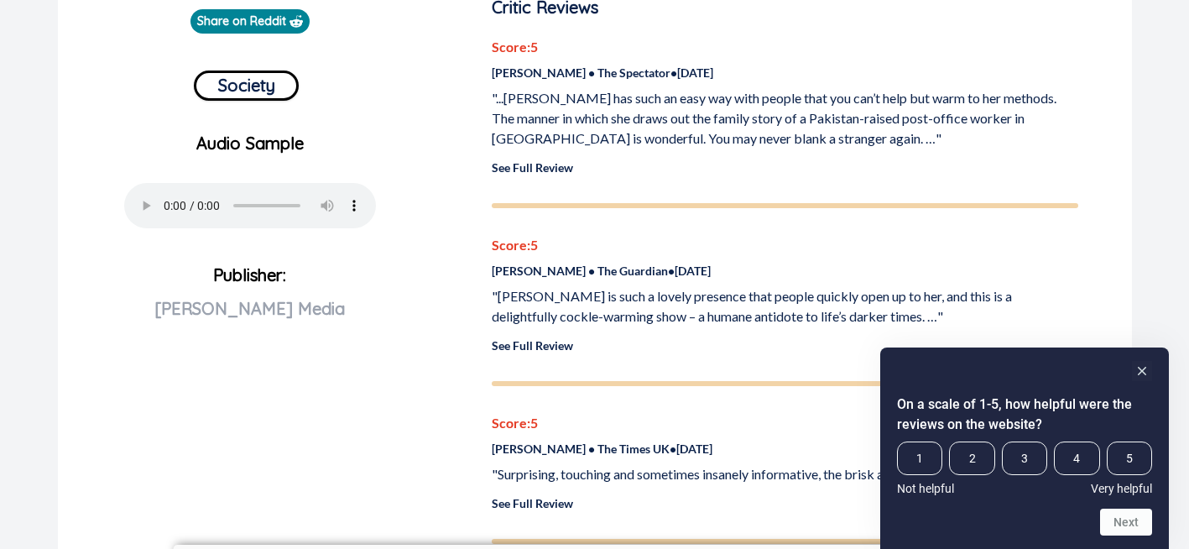  What do you see at coordinates (1025, 458) in the screenshot?
I see `span: 3` at bounding box center [1025, 458].